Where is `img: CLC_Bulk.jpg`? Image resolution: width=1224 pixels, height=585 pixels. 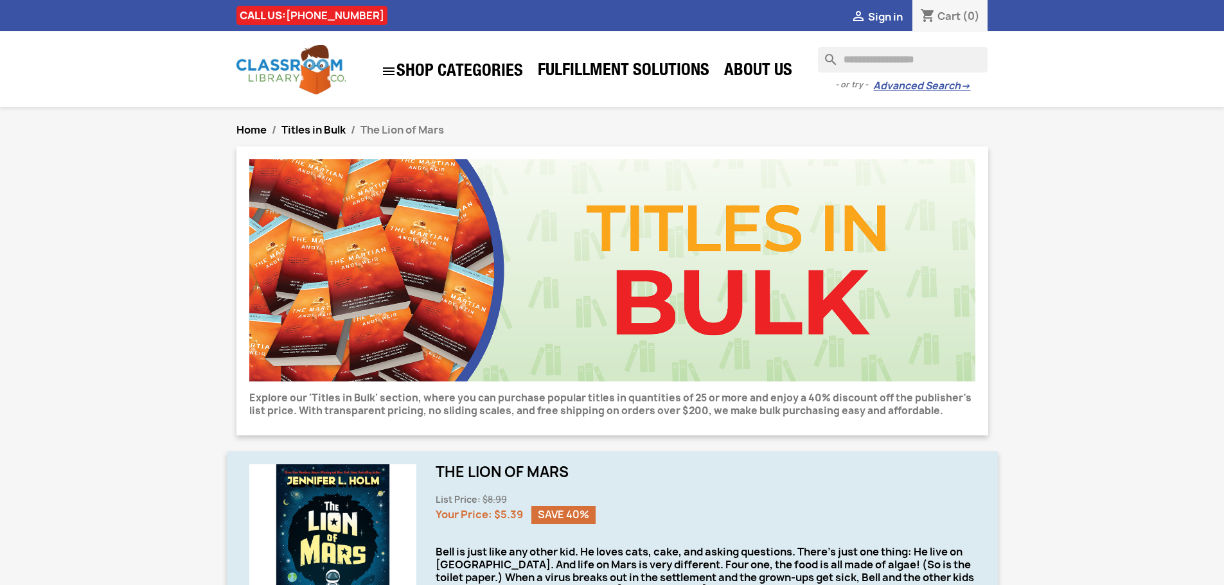
img: CLC_Bulk.jpg is located at coordinates (612, 270).